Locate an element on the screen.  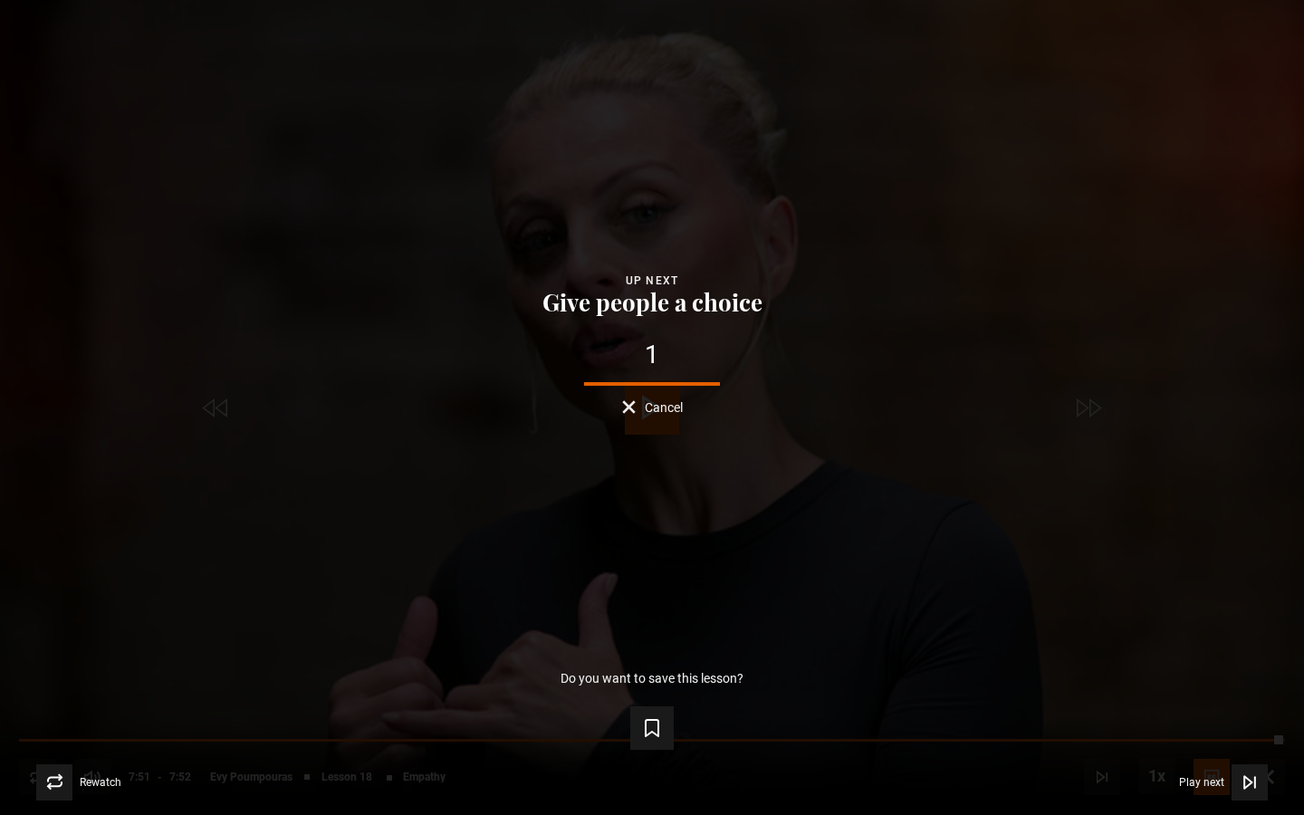
span: Cancel is located at coordinates (664, 407).